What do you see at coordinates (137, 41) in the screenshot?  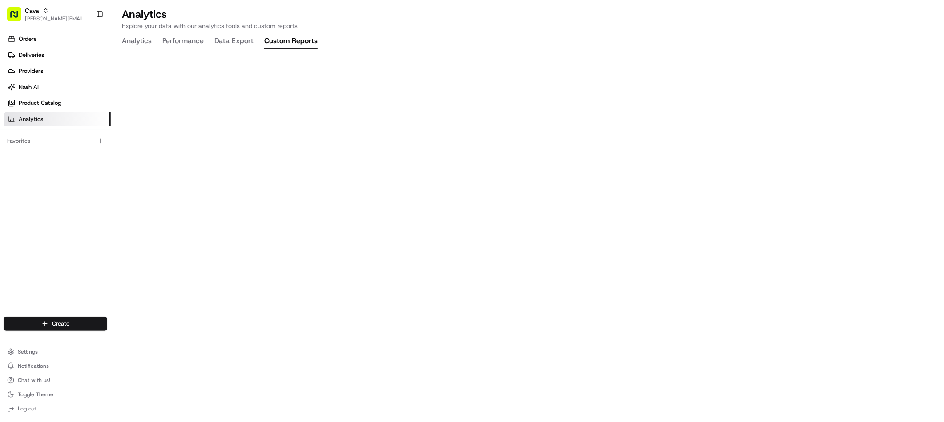 I see `button: Analytics` at bounding box center [137, 41].